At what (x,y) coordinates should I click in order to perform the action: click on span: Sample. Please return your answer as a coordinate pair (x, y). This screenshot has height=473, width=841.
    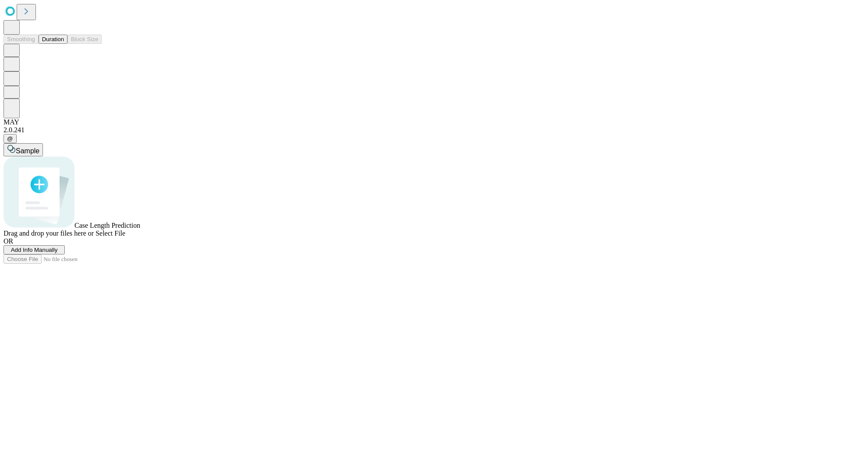
    Looking at the image, I should click on (28, 151).